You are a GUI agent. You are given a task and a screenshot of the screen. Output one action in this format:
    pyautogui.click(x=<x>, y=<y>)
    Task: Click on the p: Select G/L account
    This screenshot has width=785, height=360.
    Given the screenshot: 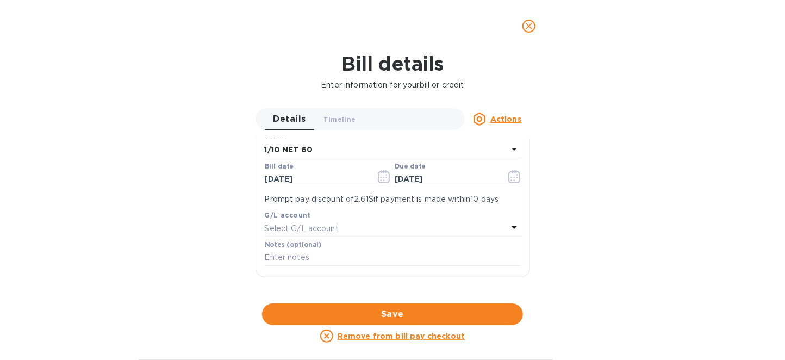 What is the action you would take?
    pyautogui.click(x=302, y=228)
    